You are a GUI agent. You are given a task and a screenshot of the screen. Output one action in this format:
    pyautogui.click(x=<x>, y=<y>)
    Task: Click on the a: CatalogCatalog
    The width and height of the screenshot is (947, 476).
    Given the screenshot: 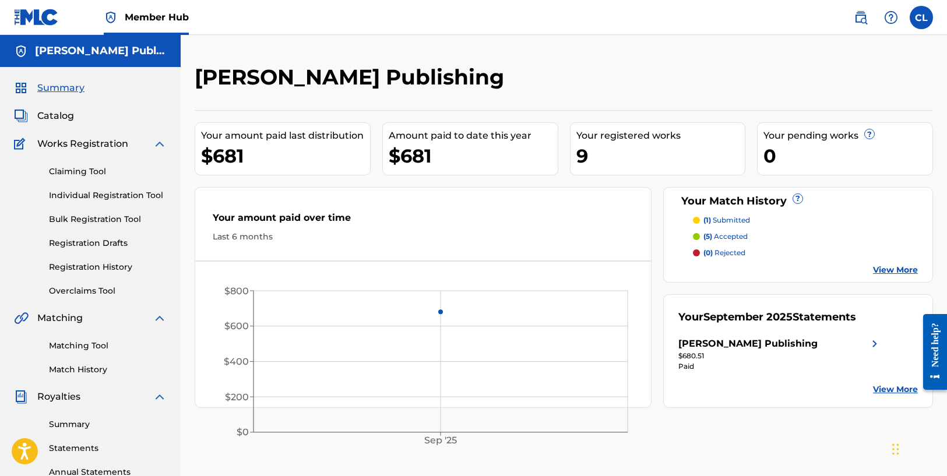 What is the action you would take?
    pyautogui.click(x=44, y=116)
    